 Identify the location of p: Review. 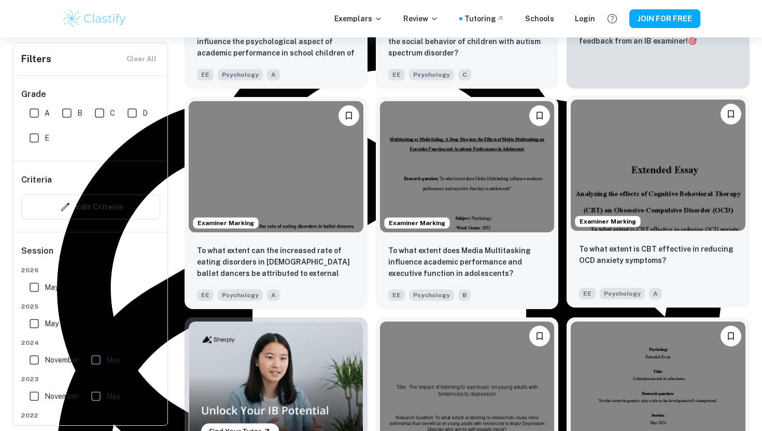
(421, 19).